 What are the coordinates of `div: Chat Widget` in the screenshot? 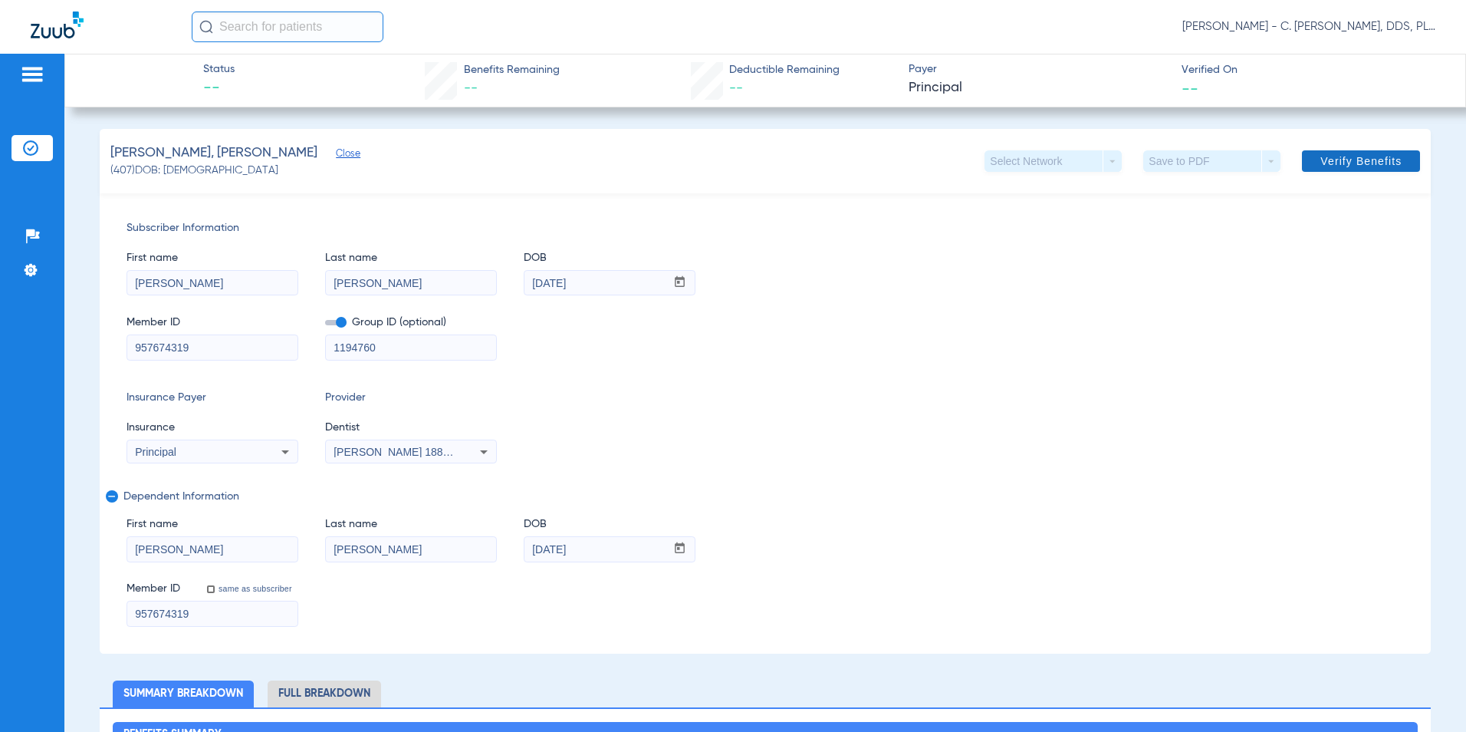 It's located at (1428, 695).